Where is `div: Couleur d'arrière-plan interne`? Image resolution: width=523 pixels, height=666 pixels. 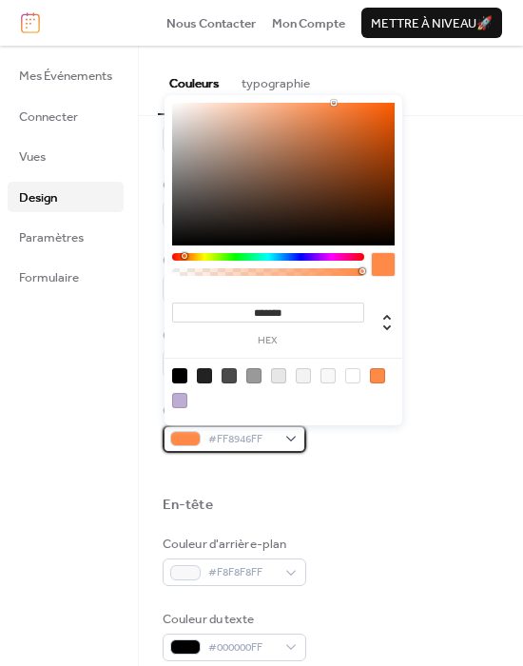
div: Couleur d'arrière-plan interne is located at coordinates (245, 336).